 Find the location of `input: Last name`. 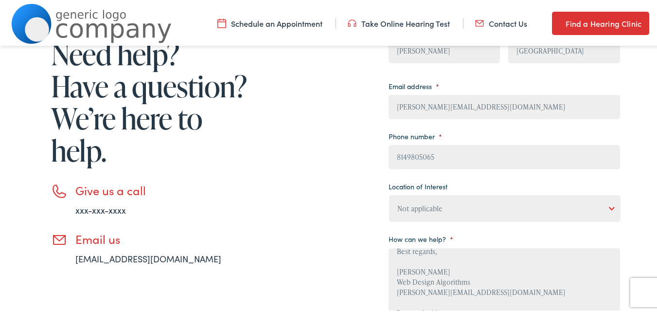

input: Last name is located at coordinates (564, 49).